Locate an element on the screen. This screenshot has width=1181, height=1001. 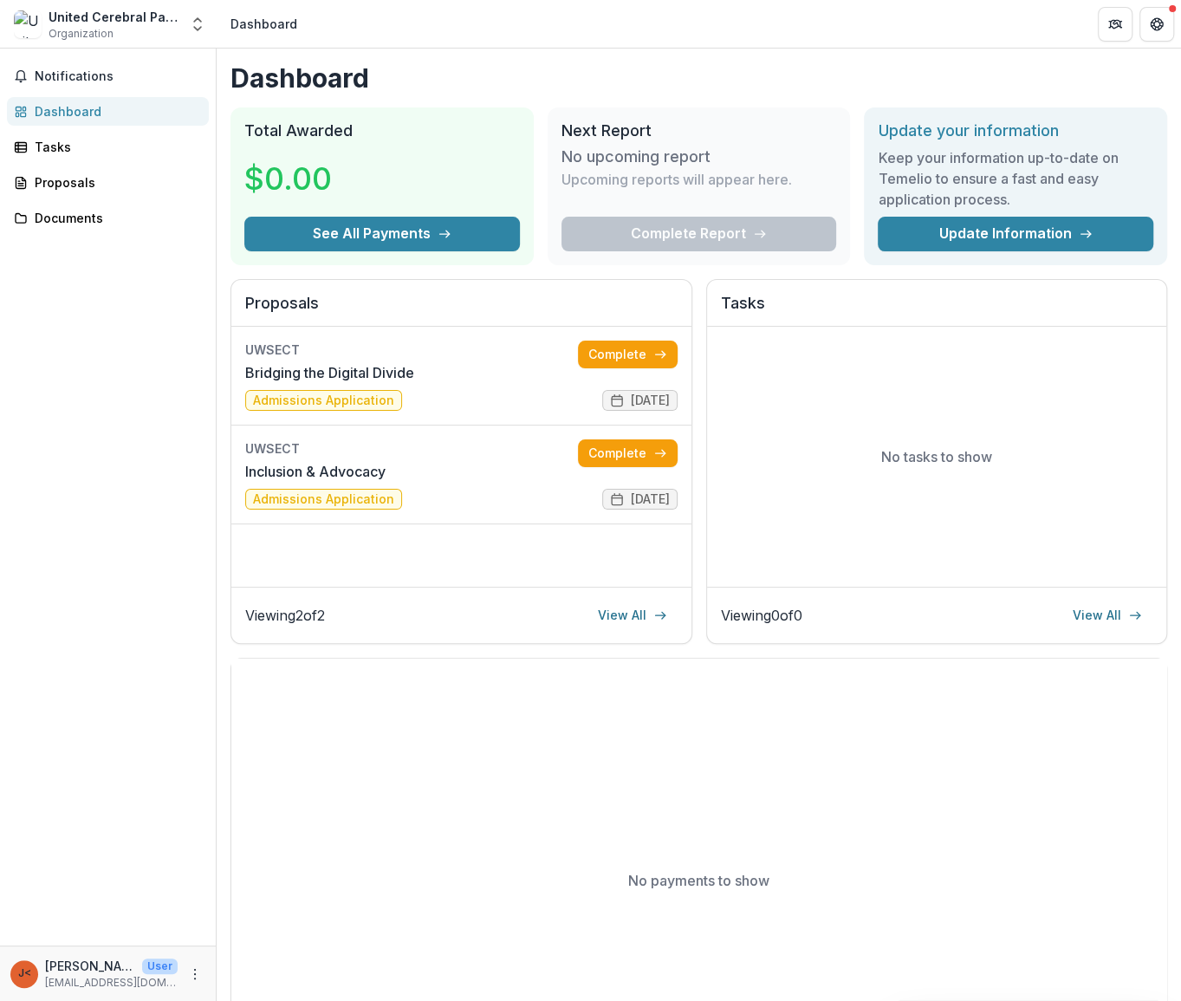
h3: No upcoming report is located at coordinates (636, 157).